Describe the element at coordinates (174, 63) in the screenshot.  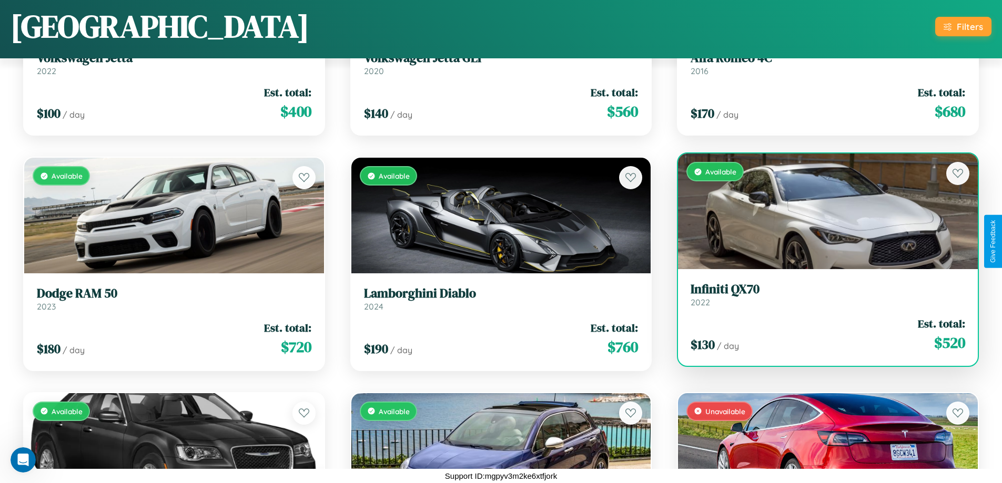
I see `a: Volkswagen Jetta2022` at that location.